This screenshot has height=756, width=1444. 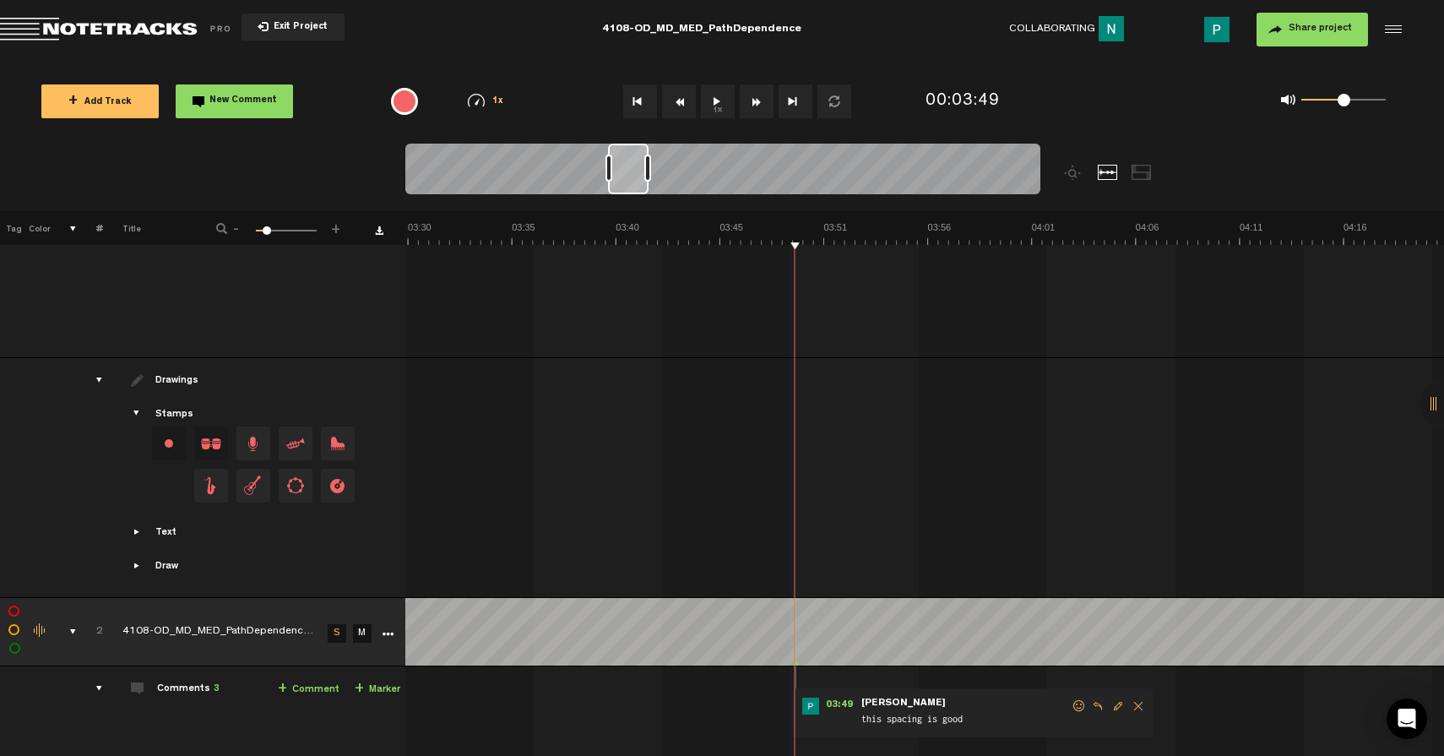 I want to click on div: Click to edit the title, so click(x=232, y=633).